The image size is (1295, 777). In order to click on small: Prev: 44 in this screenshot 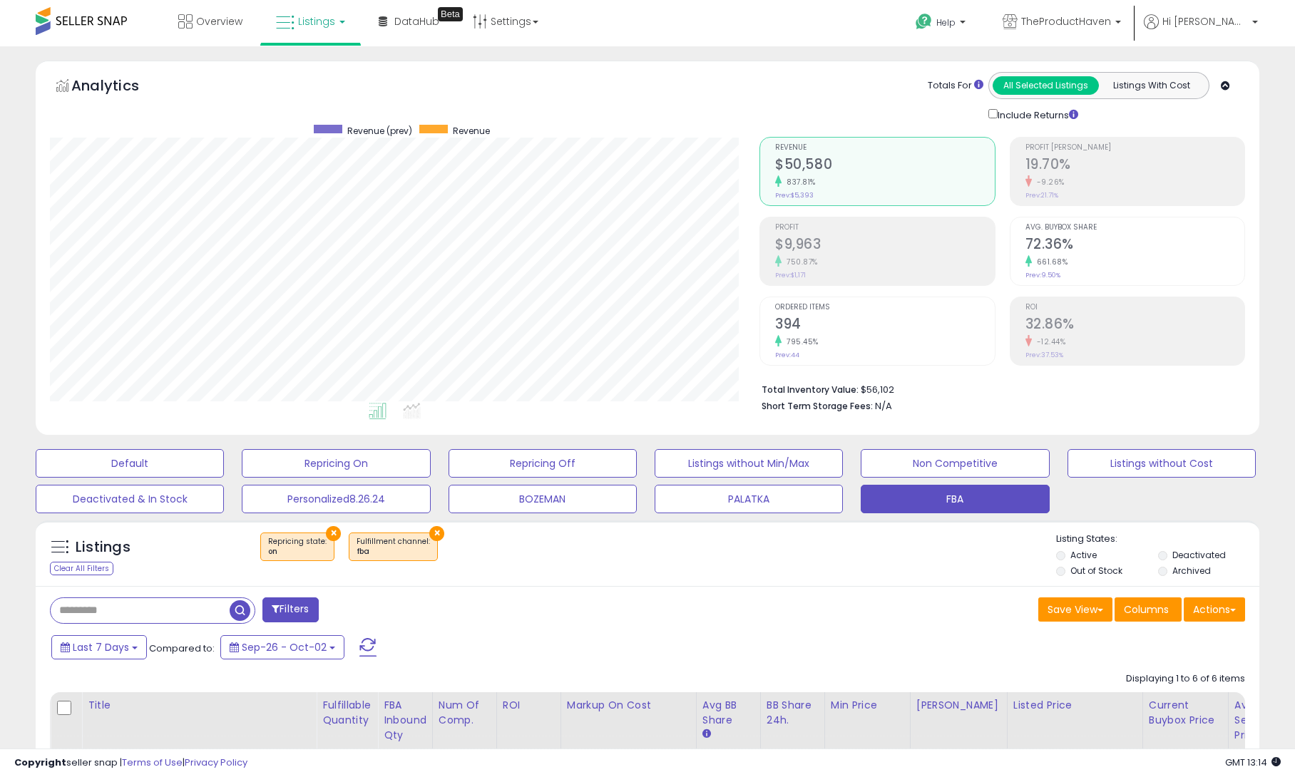, I will do `click(787, 355)`.